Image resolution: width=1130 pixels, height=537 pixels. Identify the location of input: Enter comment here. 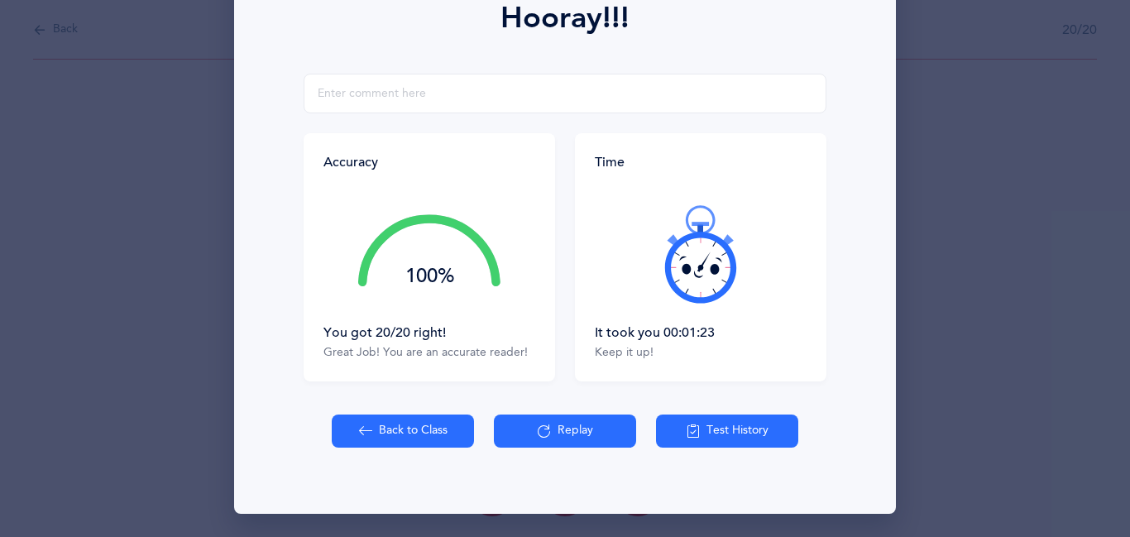
(565, 93).